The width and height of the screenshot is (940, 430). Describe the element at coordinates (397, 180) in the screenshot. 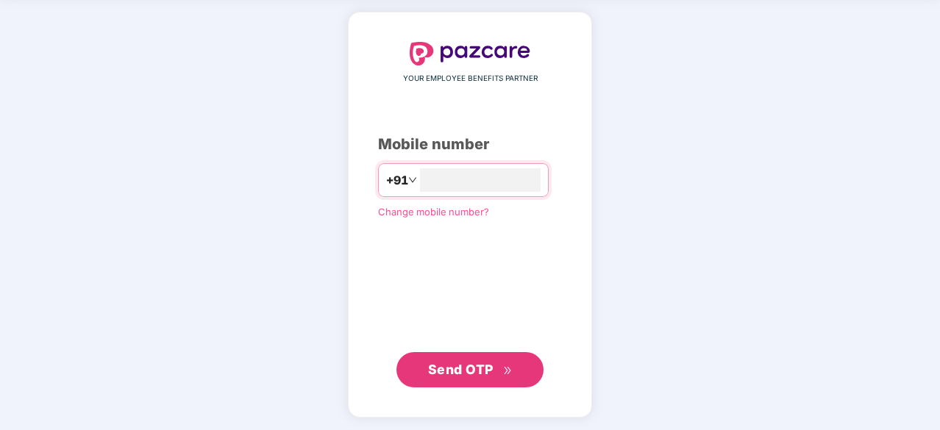

I see `span: +91` at that location.